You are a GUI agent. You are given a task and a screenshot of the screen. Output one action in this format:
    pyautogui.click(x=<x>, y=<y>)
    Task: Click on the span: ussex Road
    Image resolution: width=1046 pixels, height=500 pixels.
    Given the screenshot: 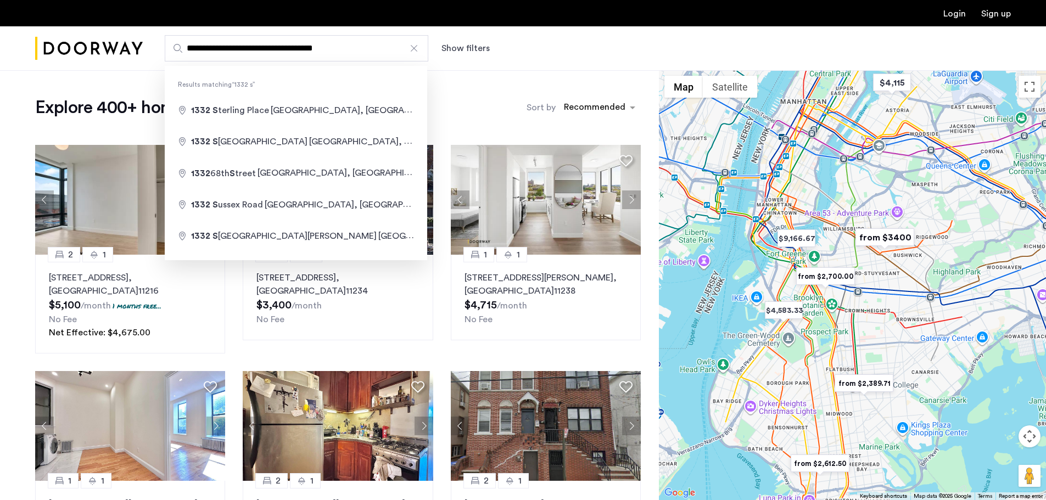 What is the action you would take?
    pyautogui.click(x=228, y=205)
    